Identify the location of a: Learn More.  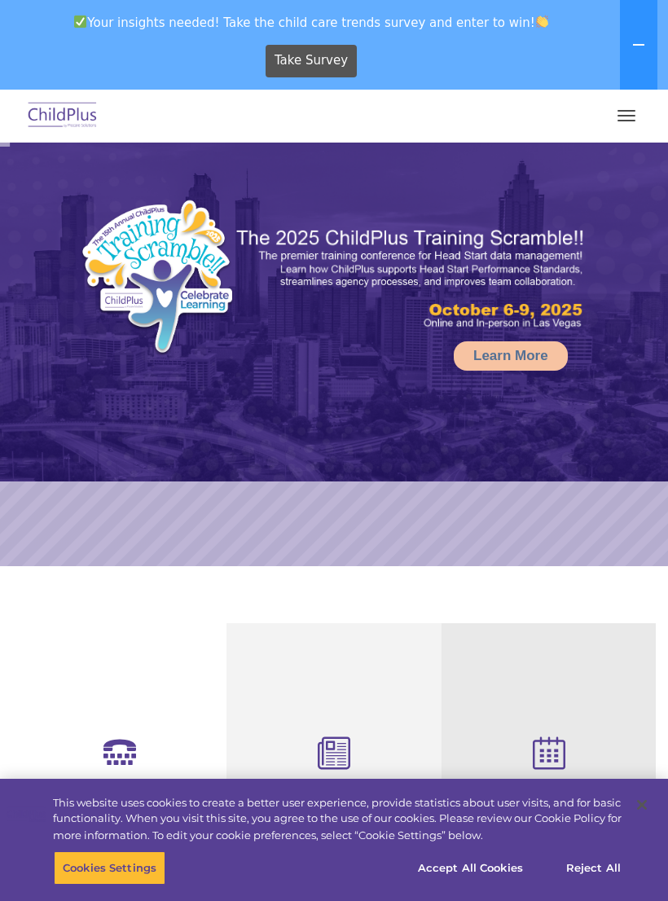
(511, 356).